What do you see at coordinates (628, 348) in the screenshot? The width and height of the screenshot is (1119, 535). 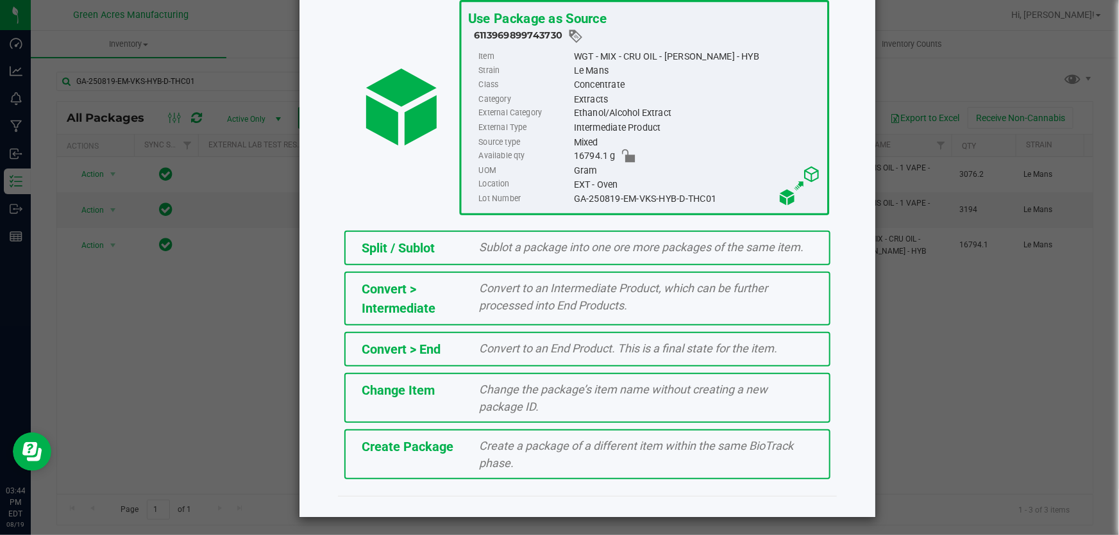 I see `span: Convert to an End Product. This is a final state for the item.` at bounding box center [628, 348].